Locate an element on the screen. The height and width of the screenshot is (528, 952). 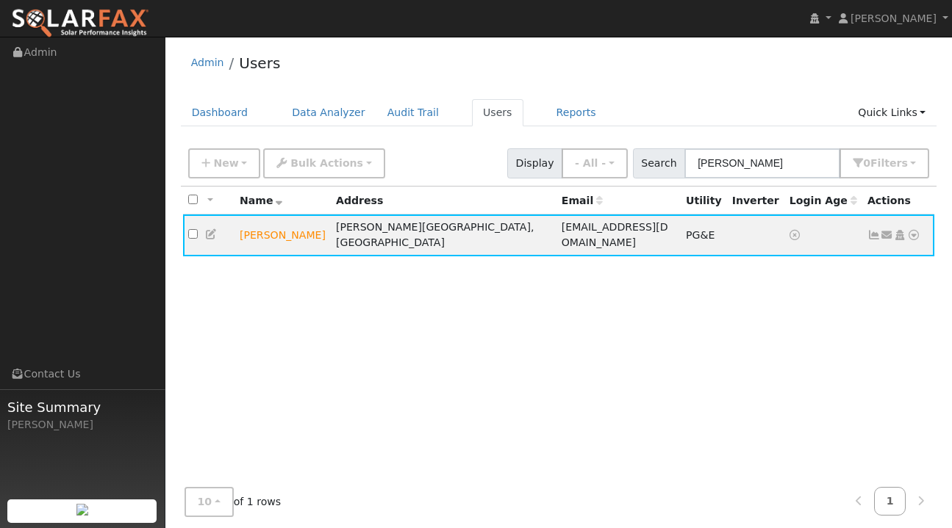
a: Data Analyzer is located at coordinates (328, 112).